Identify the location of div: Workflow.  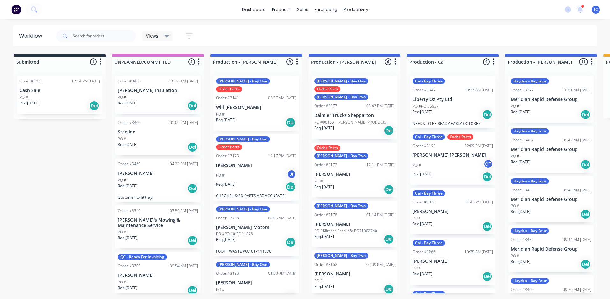
(32, 36).